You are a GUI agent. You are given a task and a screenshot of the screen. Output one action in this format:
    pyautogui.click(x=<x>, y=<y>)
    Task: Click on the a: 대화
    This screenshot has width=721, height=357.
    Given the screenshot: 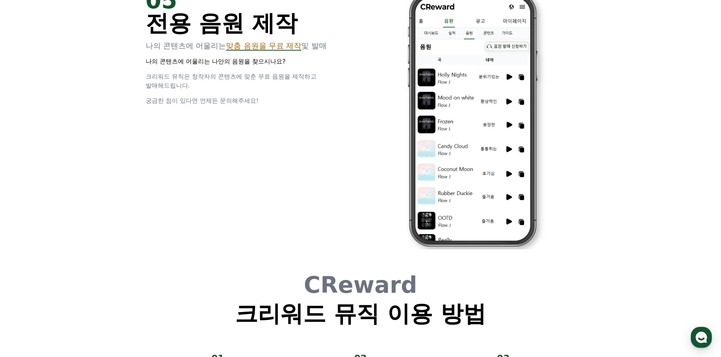 What is the action you would take?
    pyautogui.click(x=74, y=249)
    